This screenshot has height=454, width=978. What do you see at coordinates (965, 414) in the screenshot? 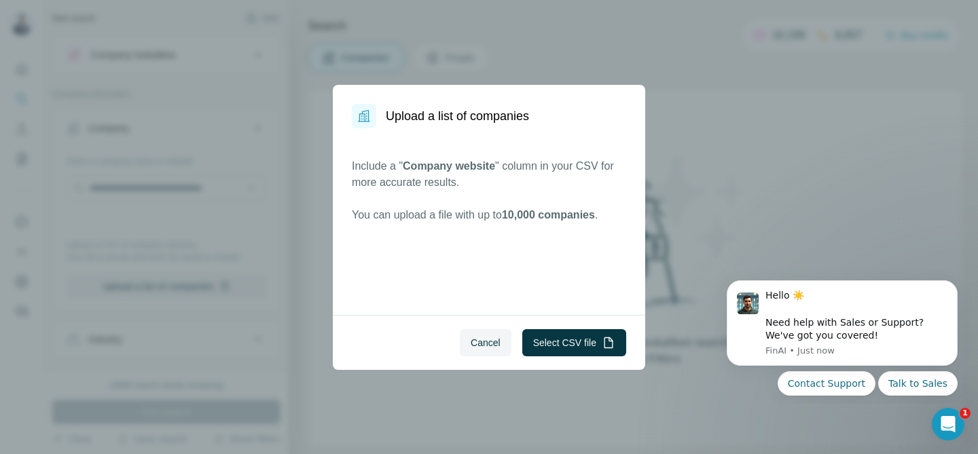
I see `span: 1` at bounding box center [965, 414].